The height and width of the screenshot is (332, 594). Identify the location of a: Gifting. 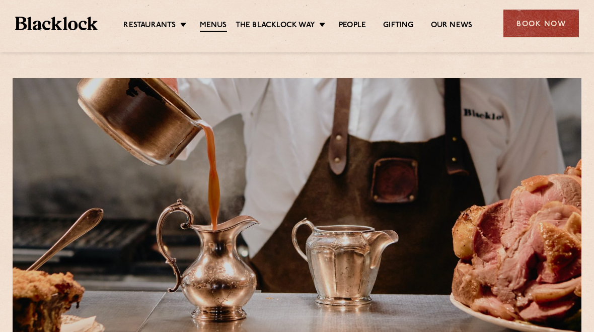
(398, 26).